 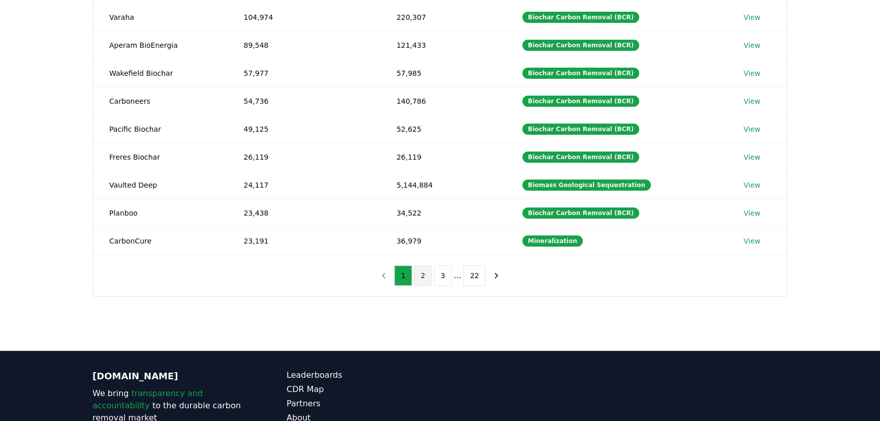 I want to click on button: next page, so click(x=496, y=275).